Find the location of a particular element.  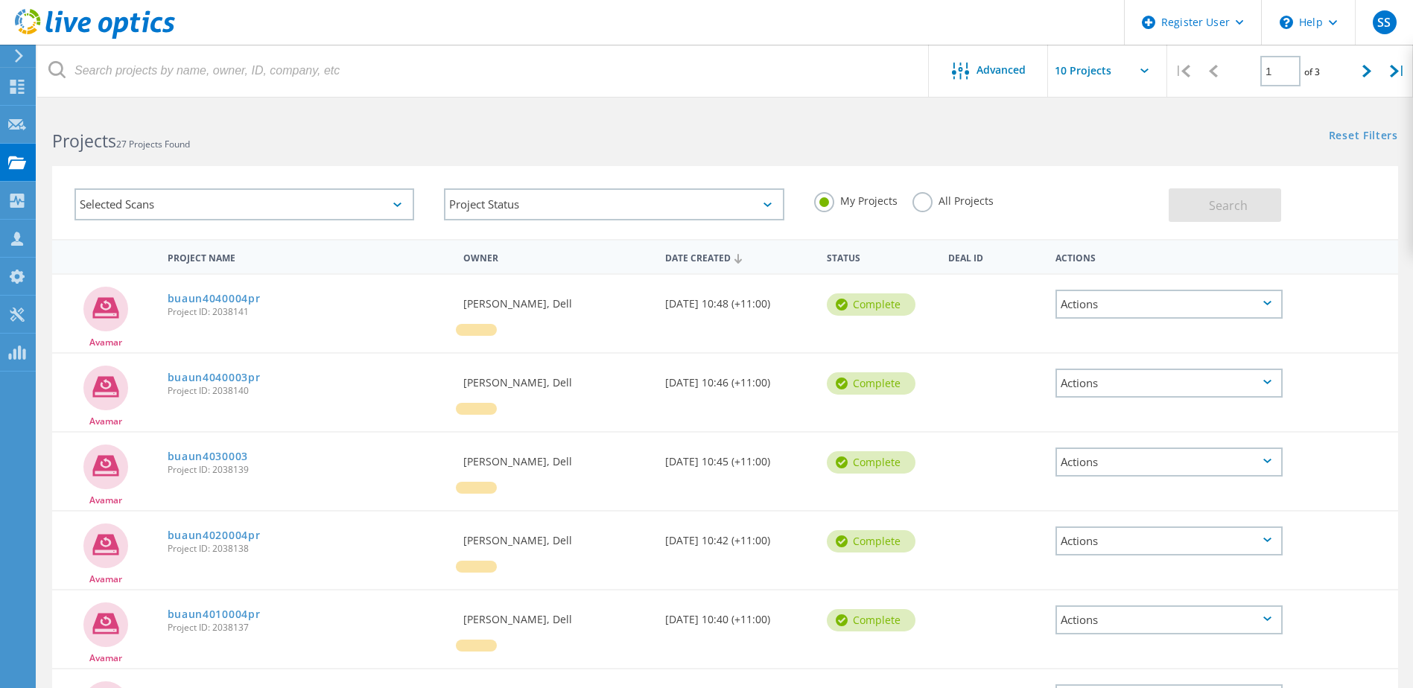

a: buaun4030003 is located at coordinates (208, 456).